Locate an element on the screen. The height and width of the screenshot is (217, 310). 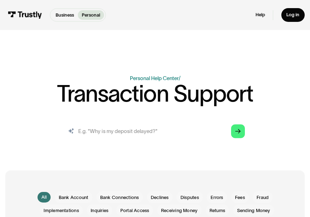
form: Search is located at coordinates (154, 131).